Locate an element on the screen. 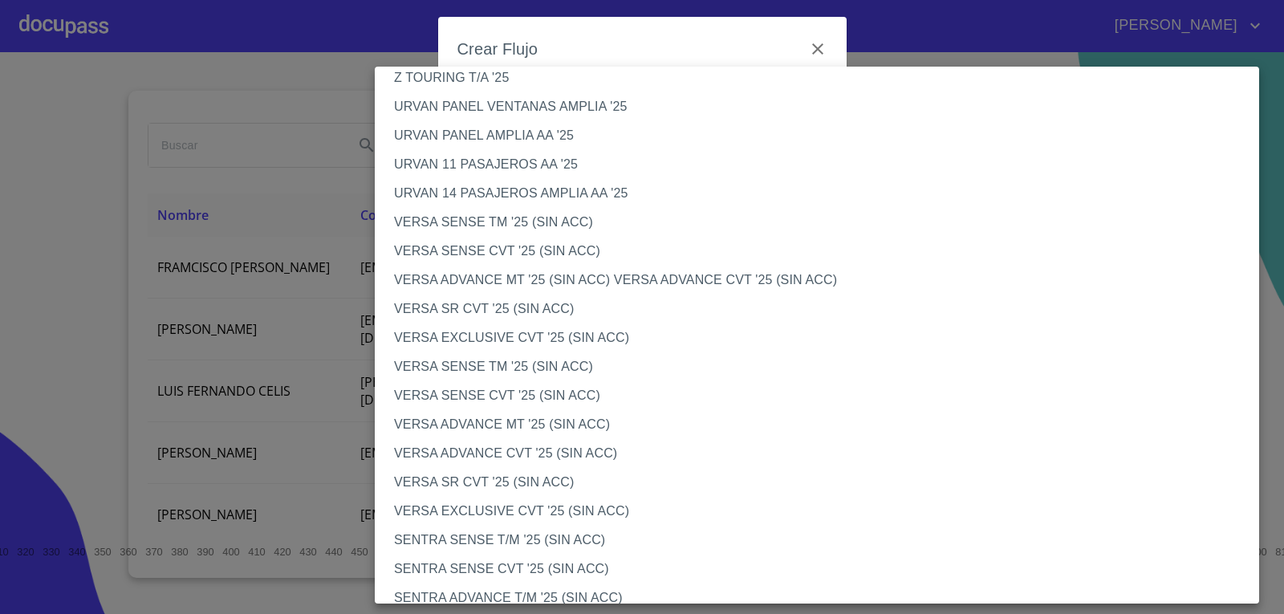 The width and height of the screenshot is (1284, 614). li: URVAN 14 PASAJEROS AMPLIA AA '25 is located at coordinates (823, 193).